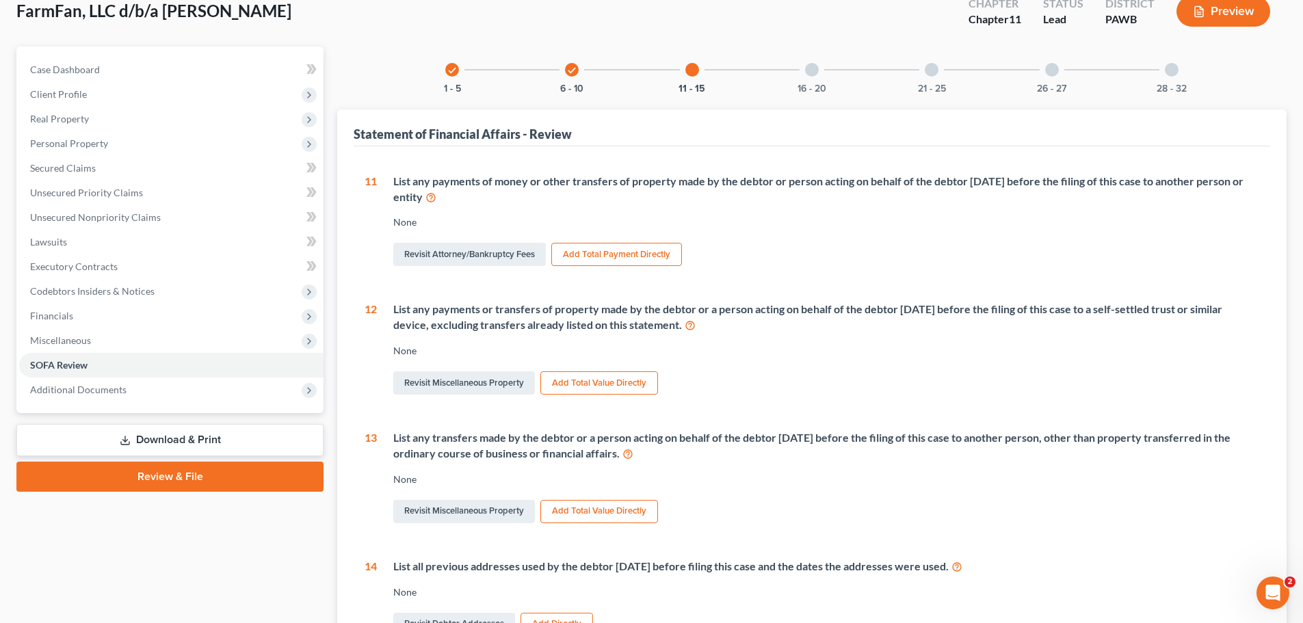  I want to click on span: Case Dashboard, so click(65, 69).